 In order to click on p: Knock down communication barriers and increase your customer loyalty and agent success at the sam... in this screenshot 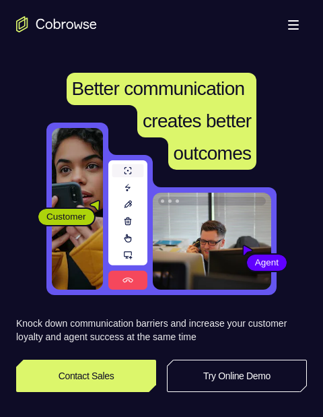, I will do `click(162, 330)`.